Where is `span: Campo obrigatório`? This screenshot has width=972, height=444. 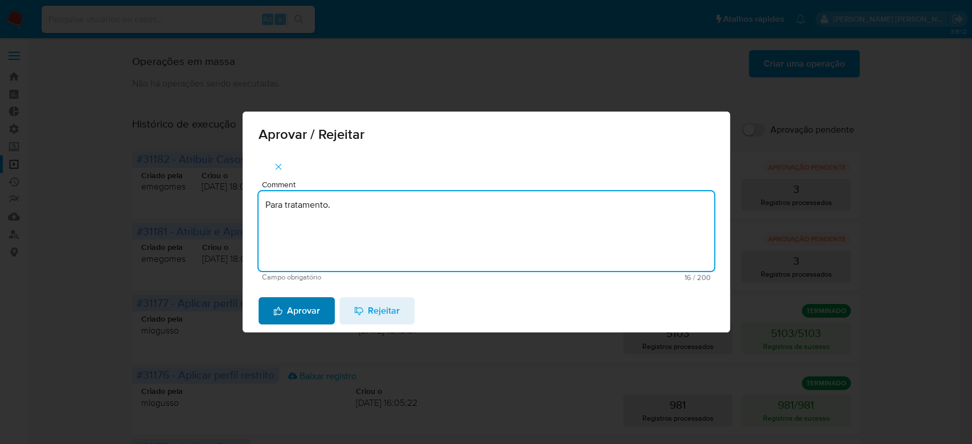 span: Campo obrigatório is located at coordinates (374, 277).